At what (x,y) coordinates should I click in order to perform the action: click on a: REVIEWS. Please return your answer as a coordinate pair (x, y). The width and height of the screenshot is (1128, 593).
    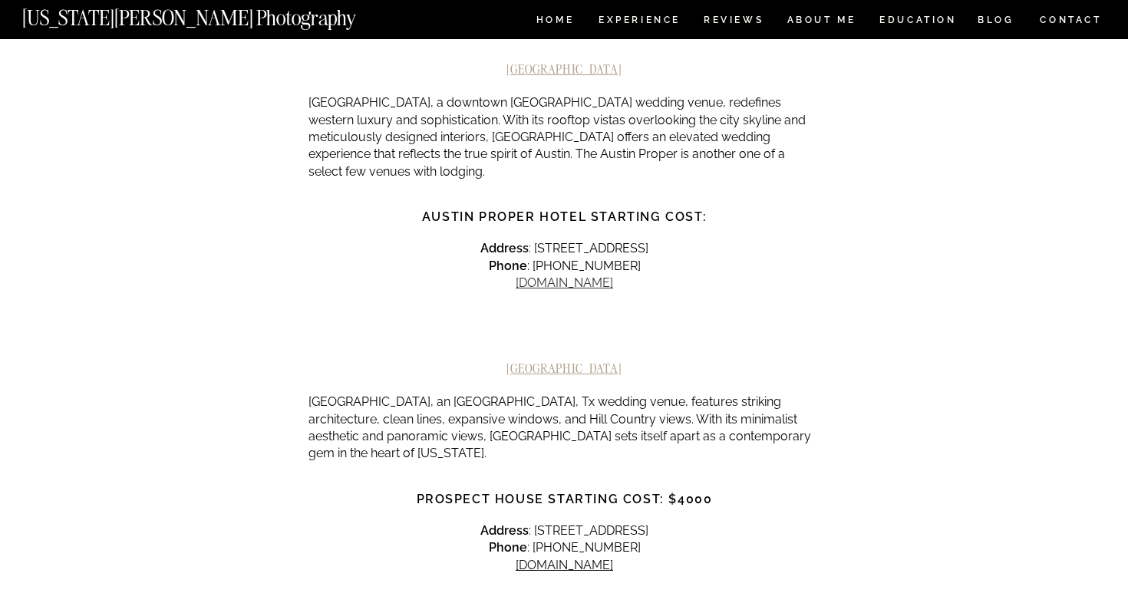
    Looking at the image, I should click on (732, 21).